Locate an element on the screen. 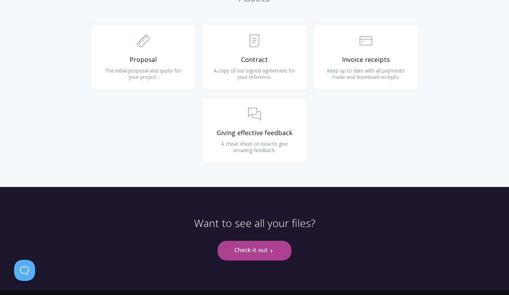  span: Invoice receipts is located at coordinates (366, 59).